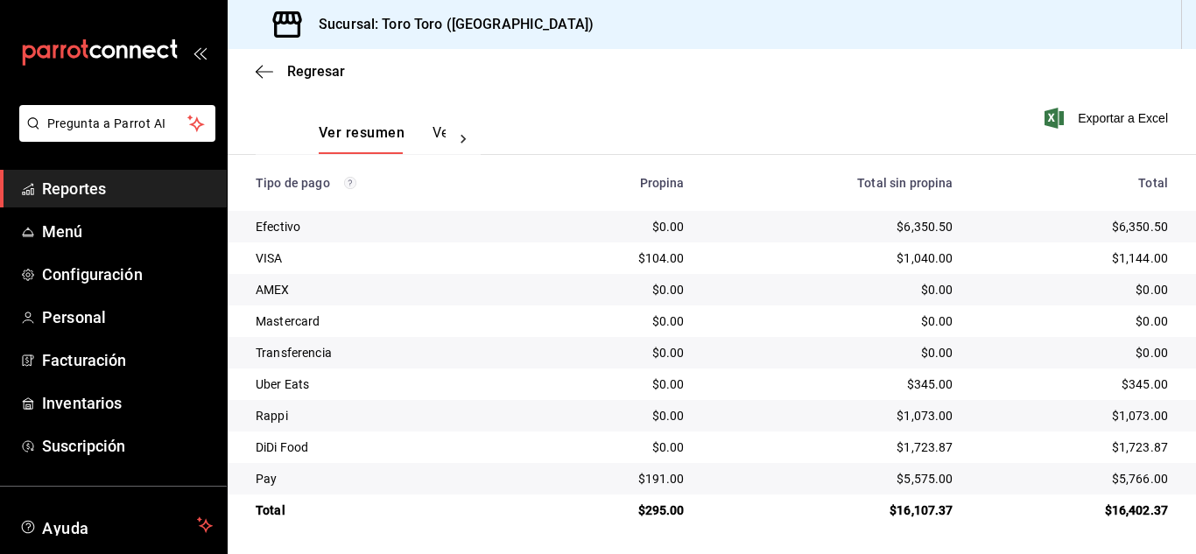  What do you see at coordinates (389, 353) in the screenshot?
I see `div: Transferencia` at bounding box center [389, 353].